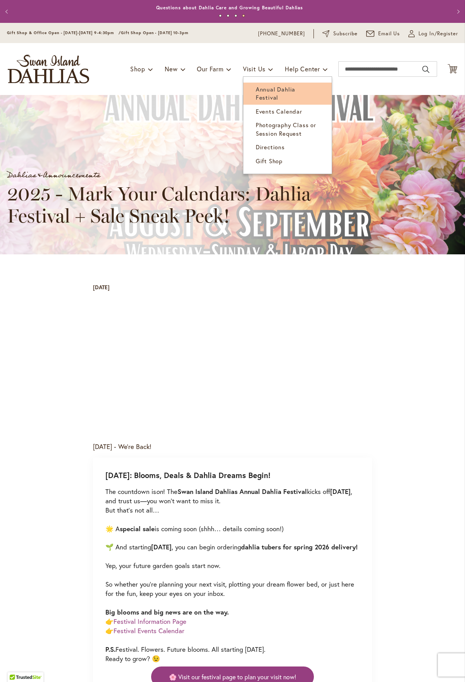  Describe the element at coordinates (22, 175) in the screenshot. I see `a: Dahlias` at that location.